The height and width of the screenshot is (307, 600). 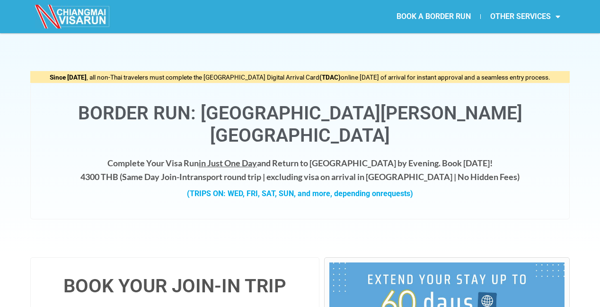 What do you see at coordinates (228, 163) in the screenshot?
I see `span: in Just One Day` at bounding box center [228, 163].